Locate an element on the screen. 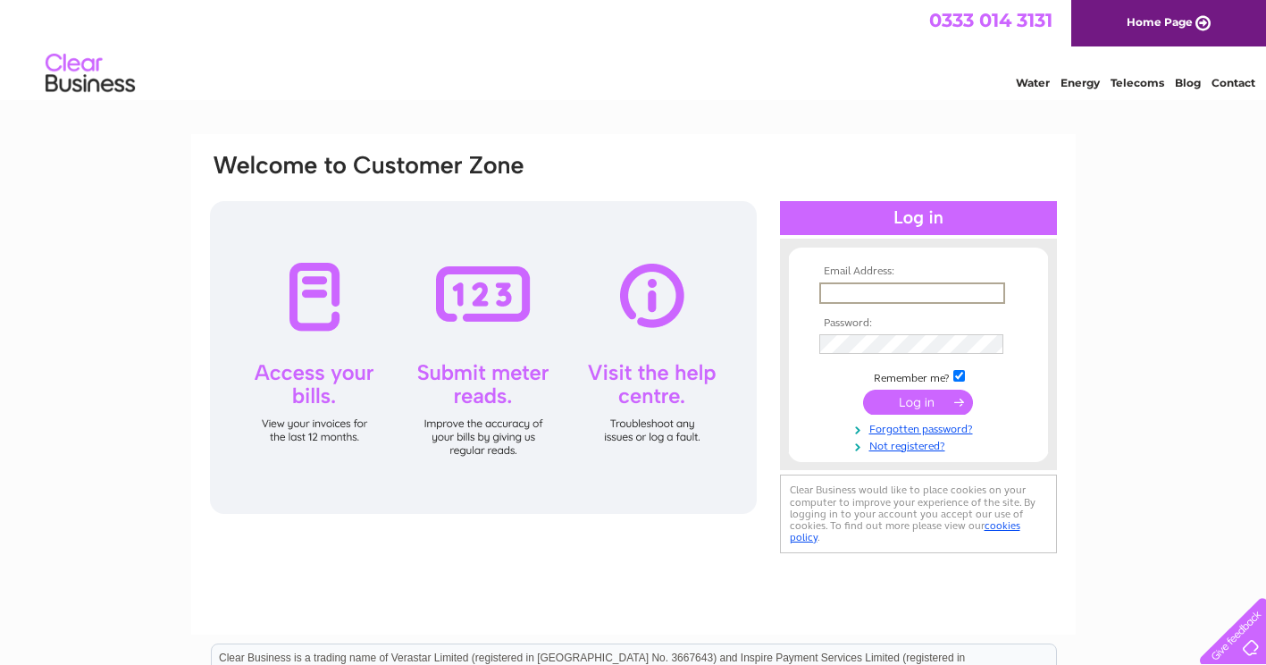 Image resolution: width=1266 pixels, height=665 pixels. input: Submit is located at coordinates (918, 402).